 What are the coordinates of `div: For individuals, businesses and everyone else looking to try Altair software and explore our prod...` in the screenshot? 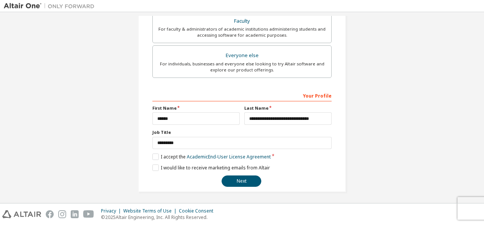 It's located at (242, 67).